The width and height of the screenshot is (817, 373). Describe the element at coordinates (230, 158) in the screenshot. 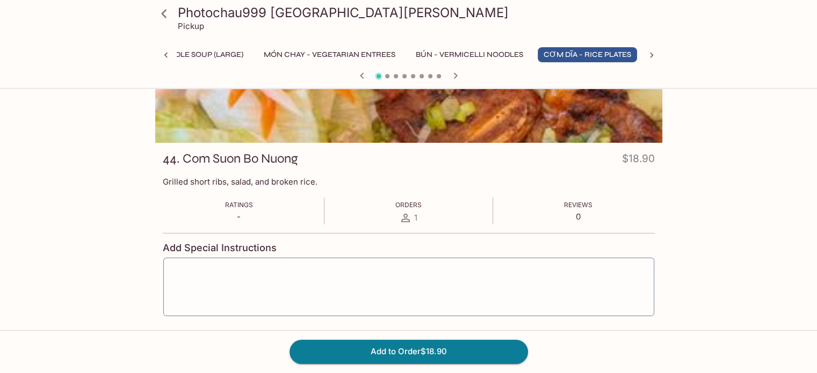

I see `h3: 44. Com Suon Bo Nuong` at that location.